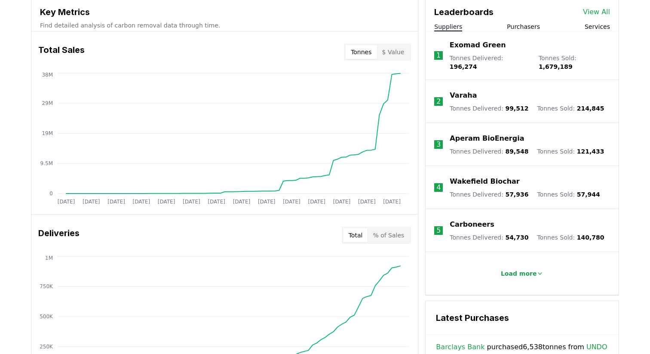  Describe the element at coordinates (472, 224) in the screenshot. I see `p: Carboneers` at that location.